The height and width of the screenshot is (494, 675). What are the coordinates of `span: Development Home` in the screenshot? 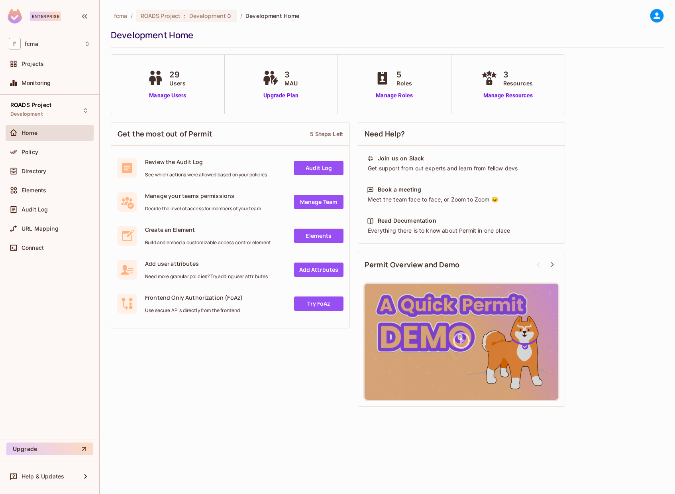 It's located at (272, 16).